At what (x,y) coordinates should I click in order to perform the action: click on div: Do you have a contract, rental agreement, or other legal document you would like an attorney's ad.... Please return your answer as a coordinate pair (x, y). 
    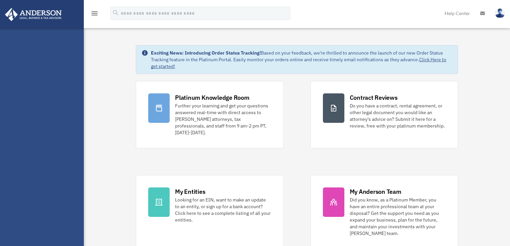
    Looking at the image, I should click on (398, 116).